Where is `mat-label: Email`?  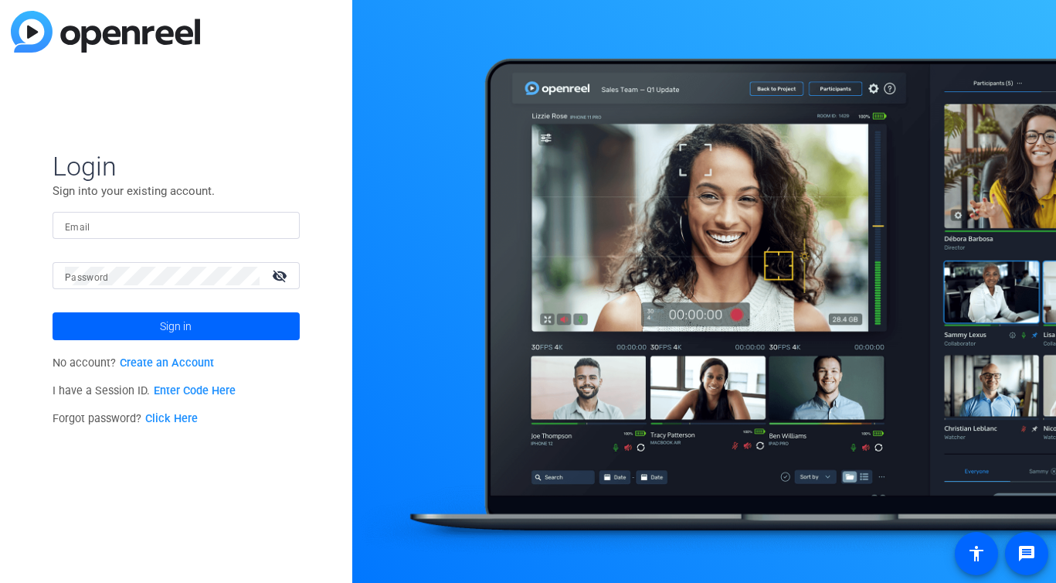 mat-label: Email is located at coordinates (77, 227).